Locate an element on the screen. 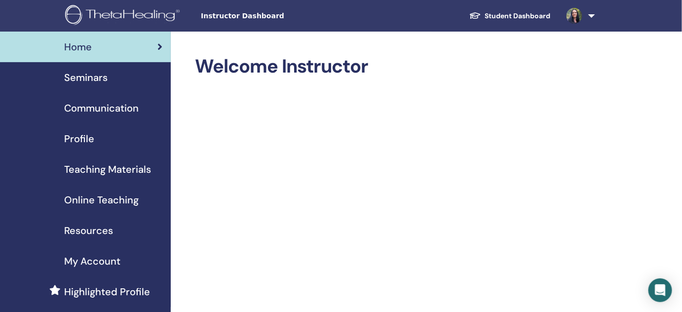 This screenshot has width=682, height=312. span: Profile is located at coordinates (79, 139).